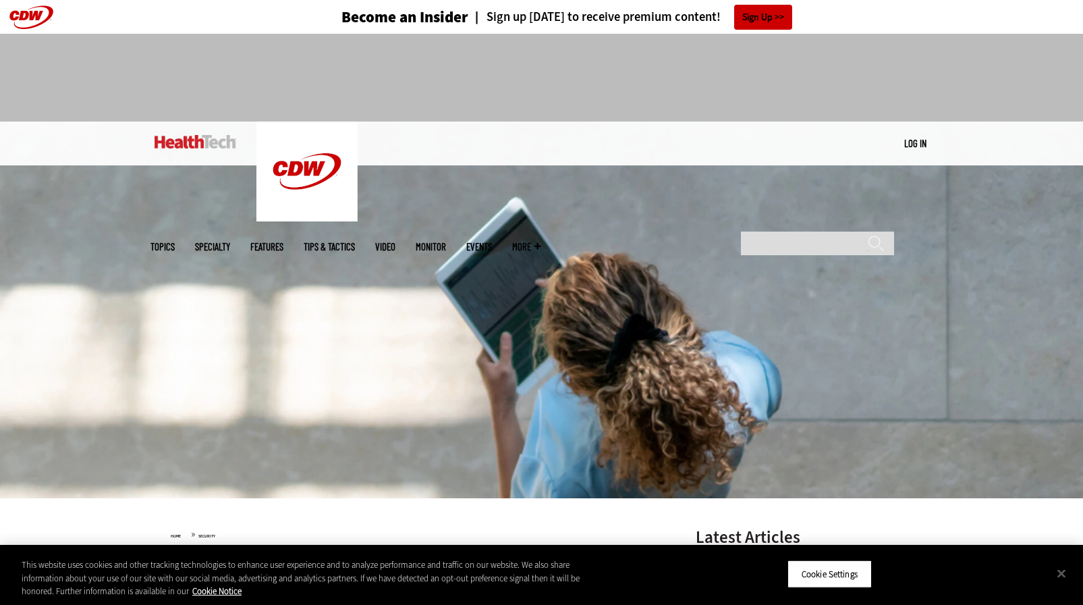 The image size is (1083, 605). Describe the element at coordinates (405, 17) in the screenshot. I see `h3: Become an Insider` at that location.